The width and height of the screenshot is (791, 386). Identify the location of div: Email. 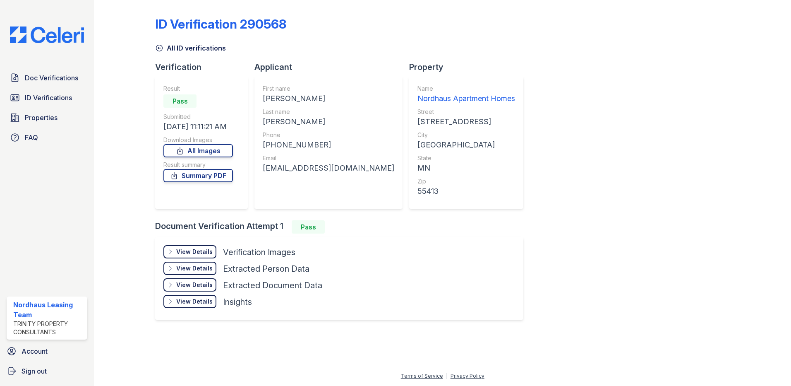
(329, 158).